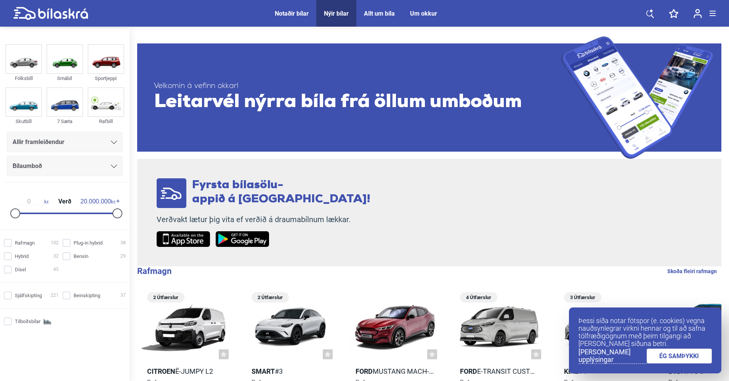  Describe the element at coordinates (106, 78) in the screenshot. I see `div: Sportjeppi` at that location.